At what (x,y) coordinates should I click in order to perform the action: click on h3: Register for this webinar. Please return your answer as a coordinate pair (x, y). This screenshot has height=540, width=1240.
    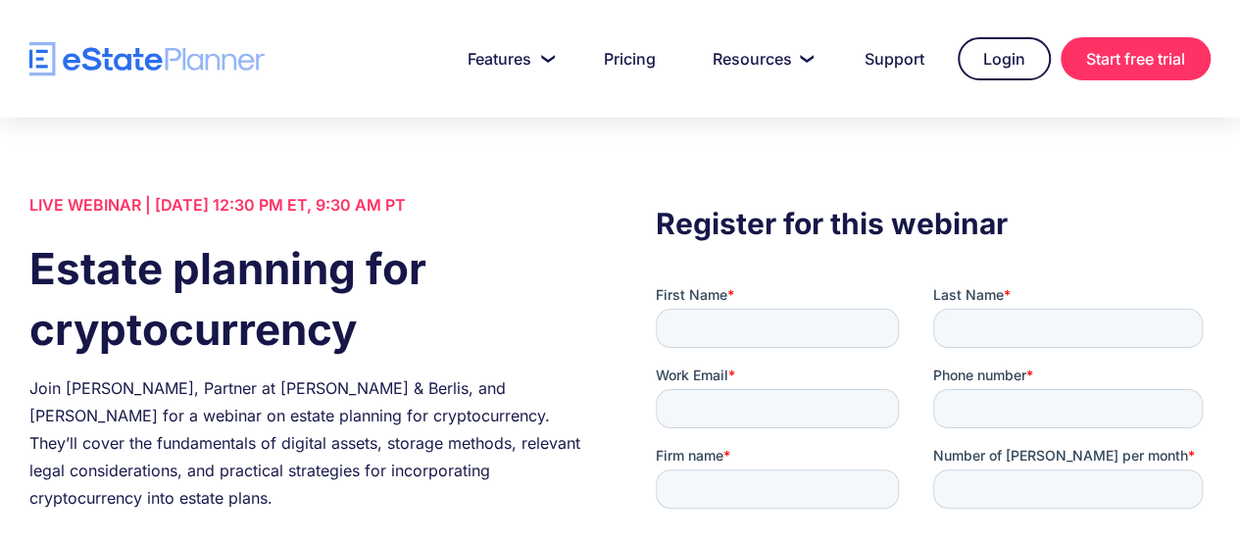
    Looking at the image, I should click on (933, 223).